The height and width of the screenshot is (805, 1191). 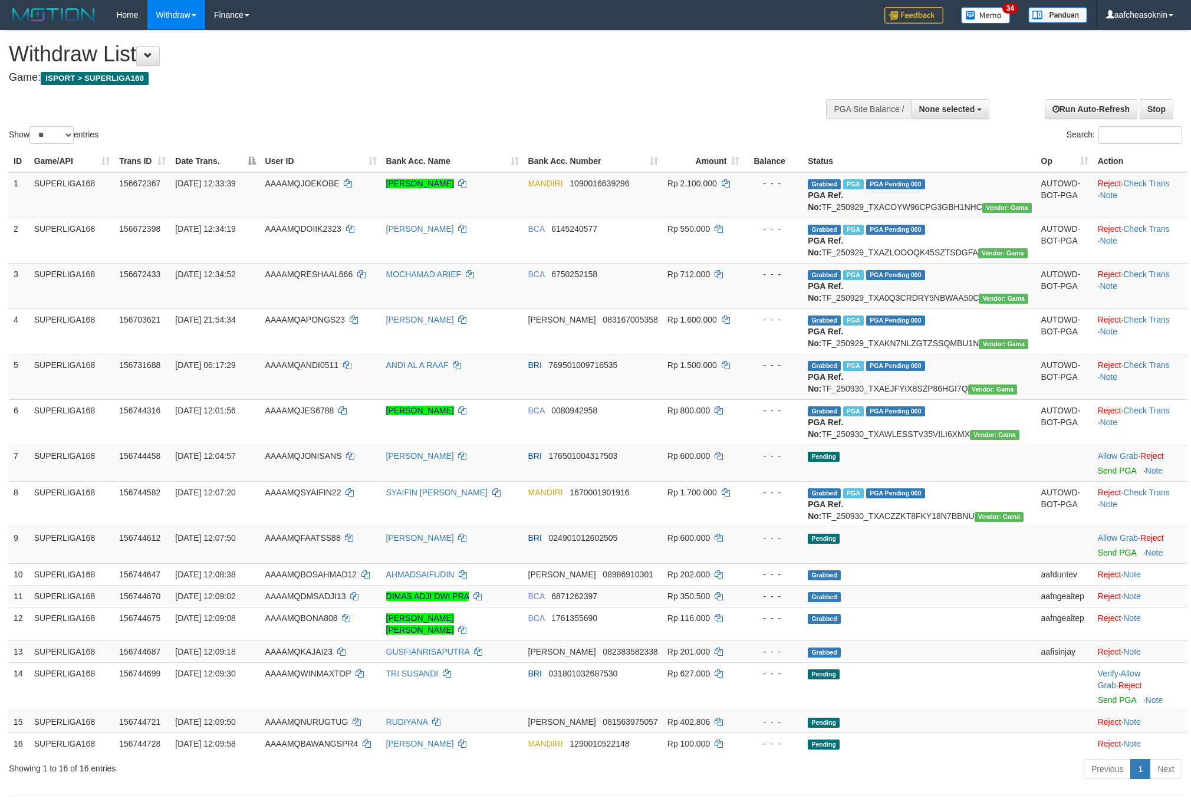 What do you see at coordinates (689, 538) in the screenshot?
I see `span: Rp 600.000` at bounding box center [689, 538].